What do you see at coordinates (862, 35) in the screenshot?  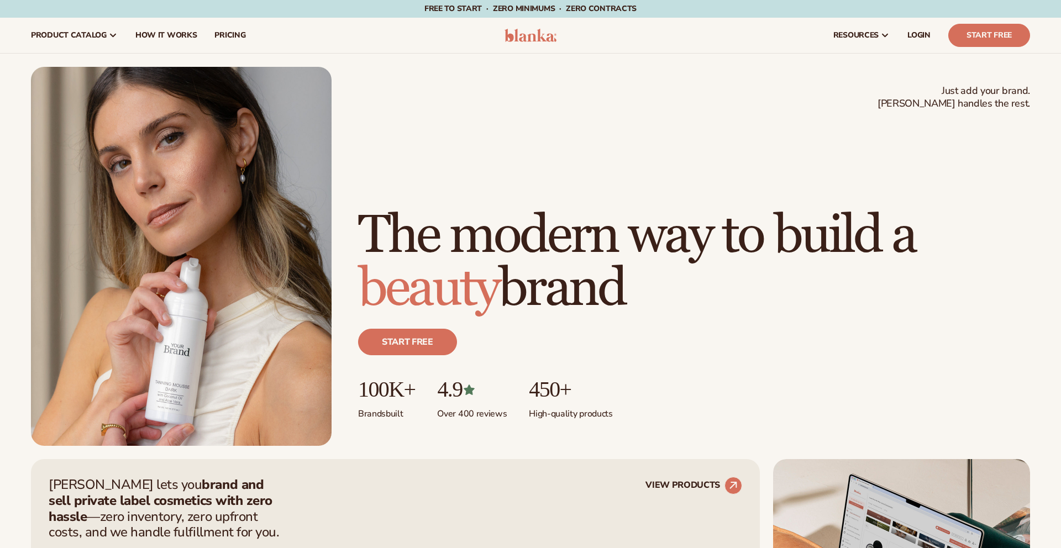 I see `a: resources` at bounding box center [862, 35].